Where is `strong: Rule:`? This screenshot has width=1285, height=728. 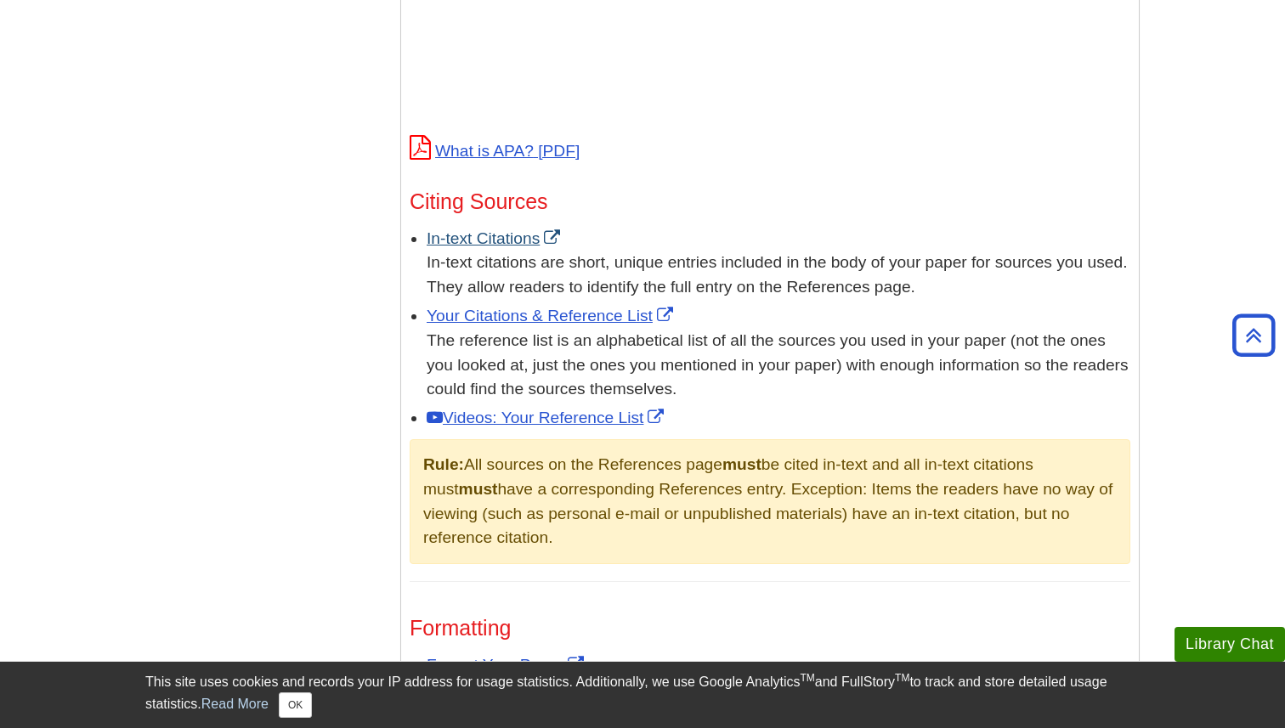 strong: Rule: is located at coordinates (444, 464).